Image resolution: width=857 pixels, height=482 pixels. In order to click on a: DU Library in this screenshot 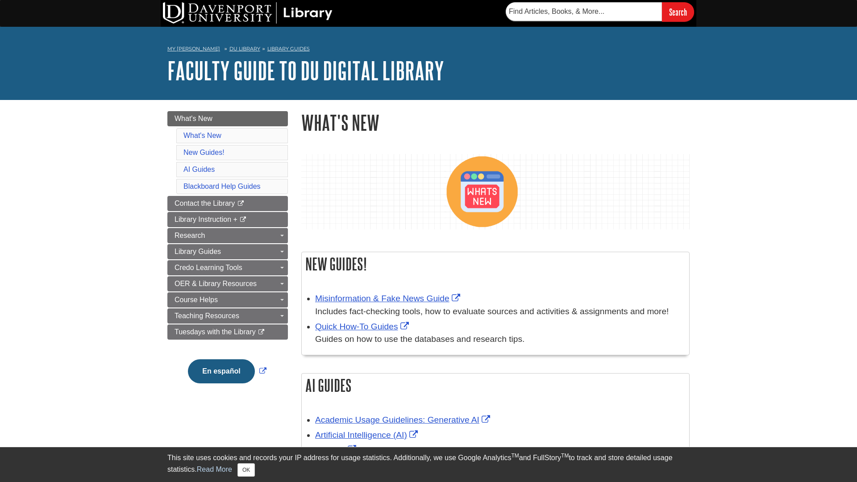, I will do `click(245, 49)`.